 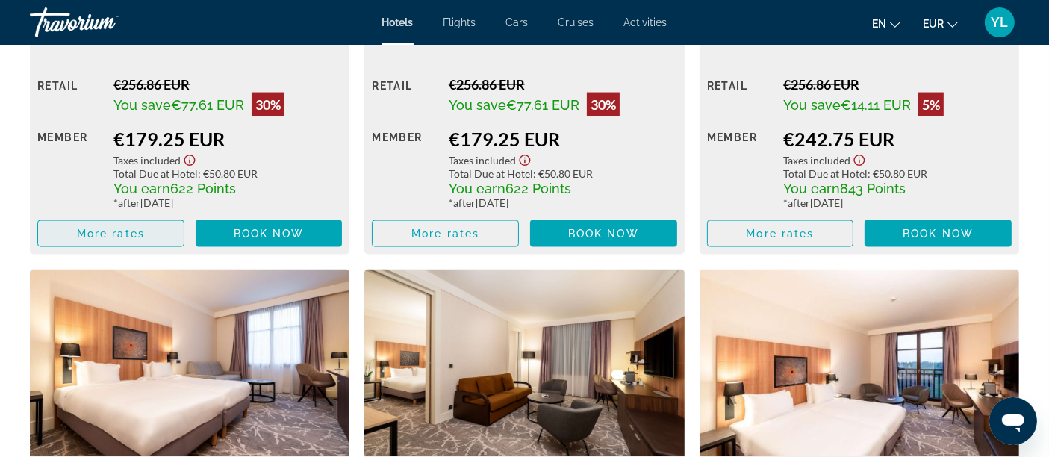 What do you see at coordinates (886, 23) in the screenshot?
I see `button: Change language` at bounding box center [886, 23].